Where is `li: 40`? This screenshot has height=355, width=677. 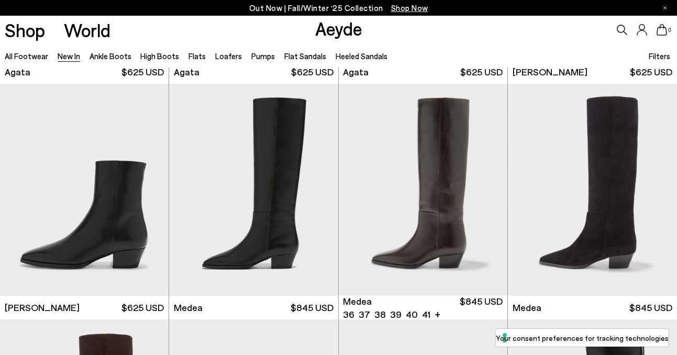 li: 40 is located at coordinates (412, 314).